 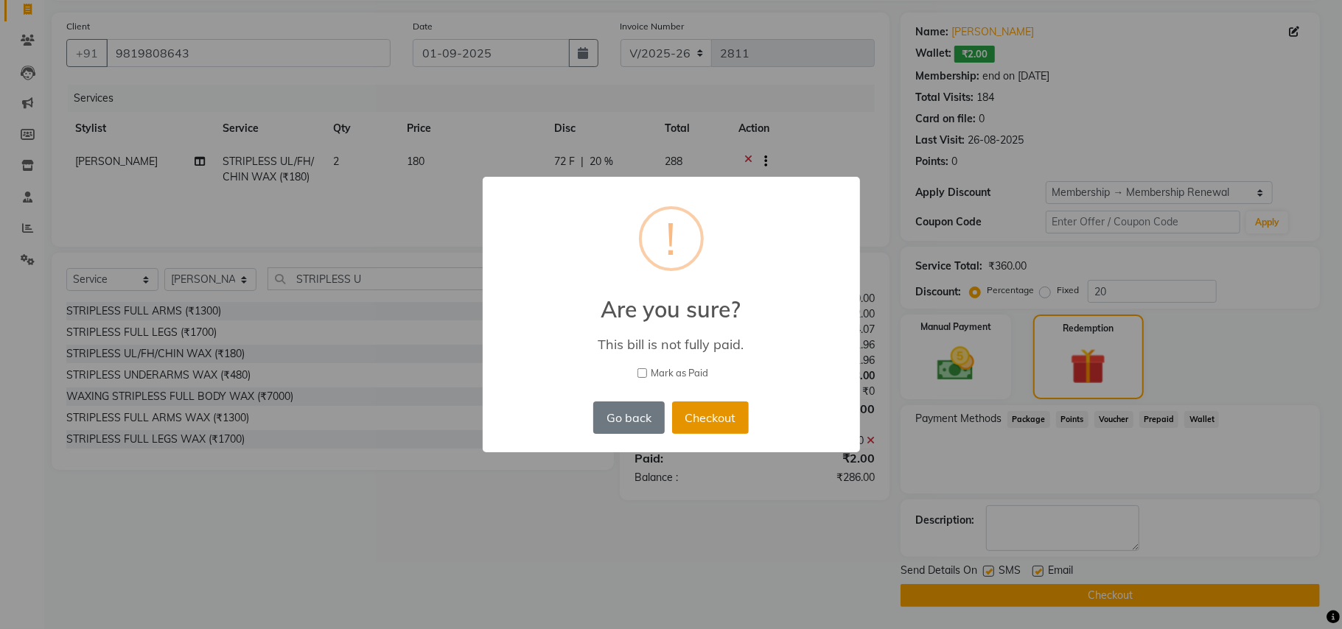 I want to click on input: Mark as Paid, so click(x=642, y=373).